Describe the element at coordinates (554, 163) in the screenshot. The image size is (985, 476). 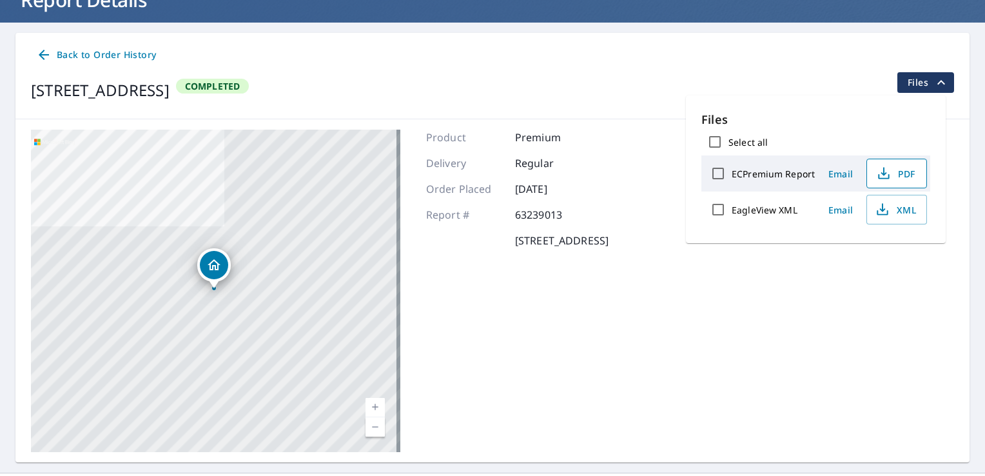
I see `p: Regular` at that location.